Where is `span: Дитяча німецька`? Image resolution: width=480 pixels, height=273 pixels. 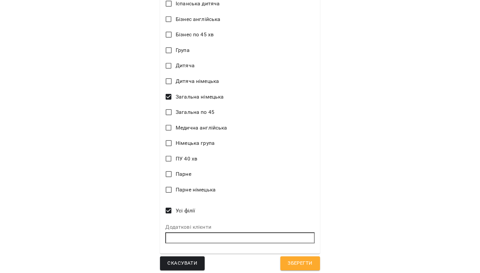
span: Дитяча німецька is located at coordinates (197, 81).